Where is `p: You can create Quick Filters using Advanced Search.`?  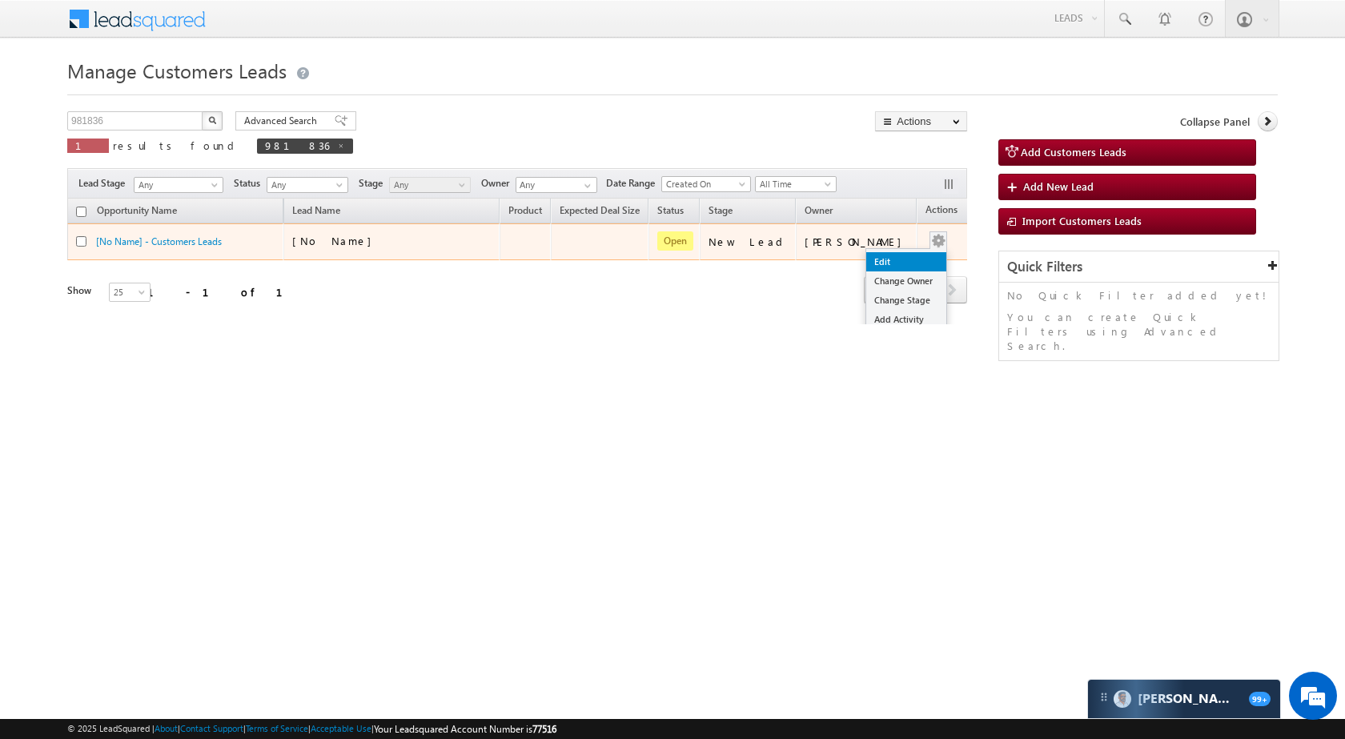
p: You can create Quick Filters using Advanced Search. is located at coordinates (1138, 331).